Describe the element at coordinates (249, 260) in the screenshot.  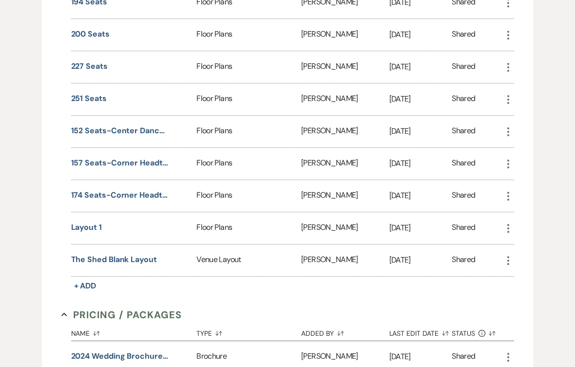
I see `div: Venue Layout` at that location.